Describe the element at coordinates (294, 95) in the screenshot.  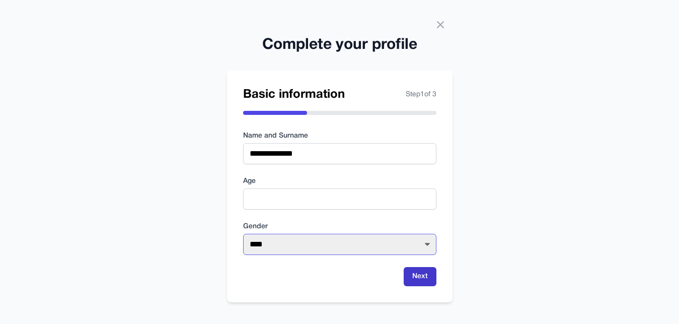
I see `h2: Basic information` at that location.